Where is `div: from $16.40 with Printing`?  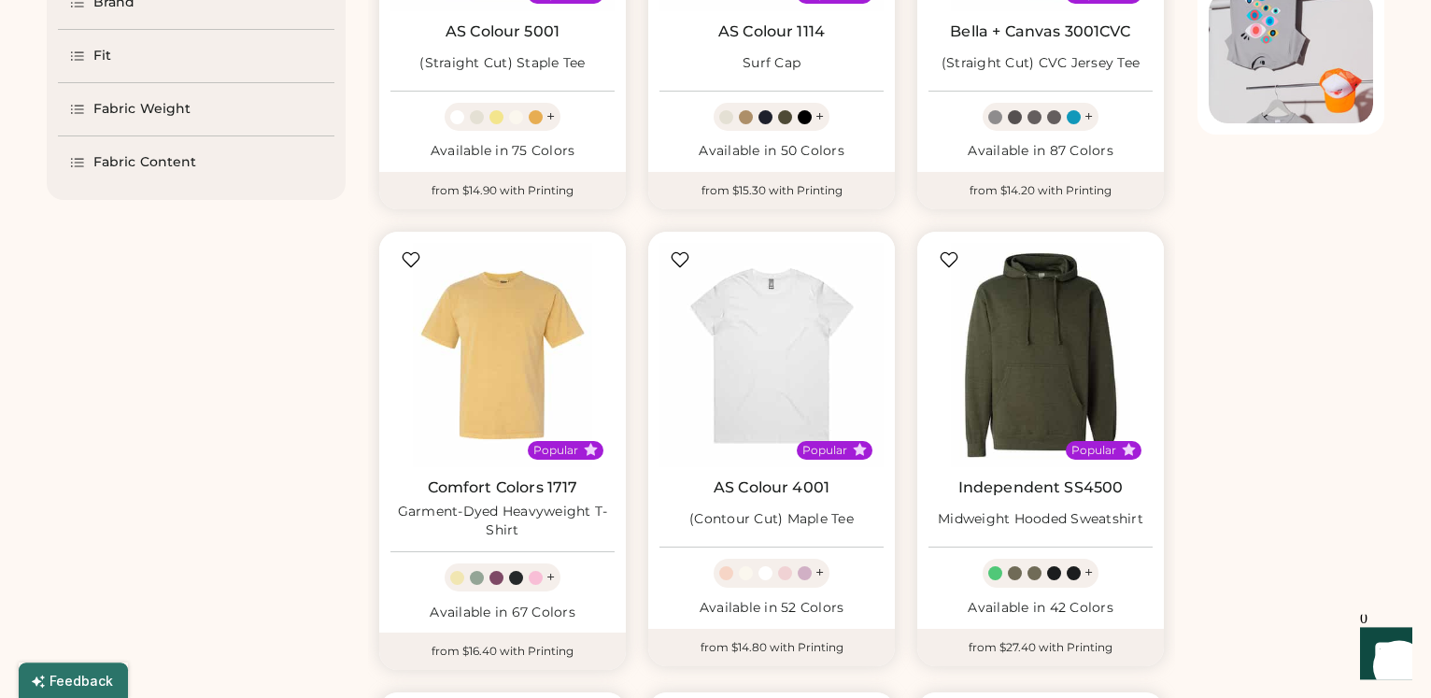 div: from $16.40 with Printing is located at coordinates (503, 651).